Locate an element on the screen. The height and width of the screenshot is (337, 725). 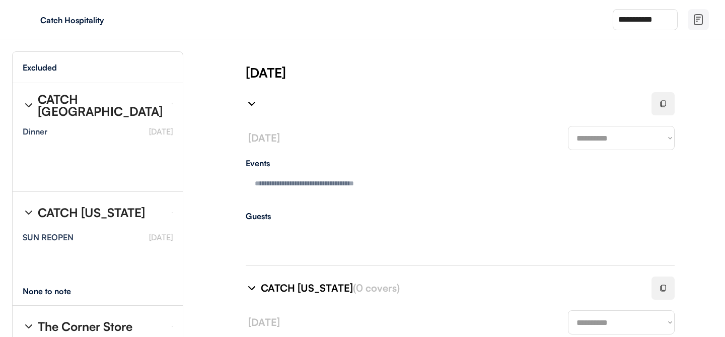
div: Excluded is located at coordinates (40, 67).